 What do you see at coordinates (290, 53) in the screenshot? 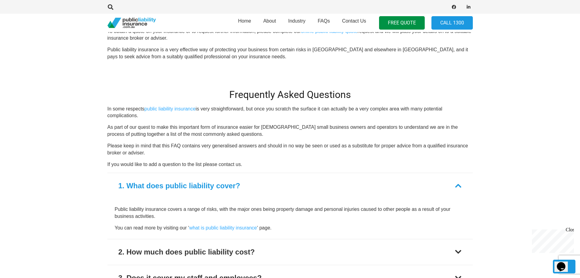
I see `p: Public liability insurance is a very effective way of protecting your business from certain risks...` at bounding box center [290, 53].